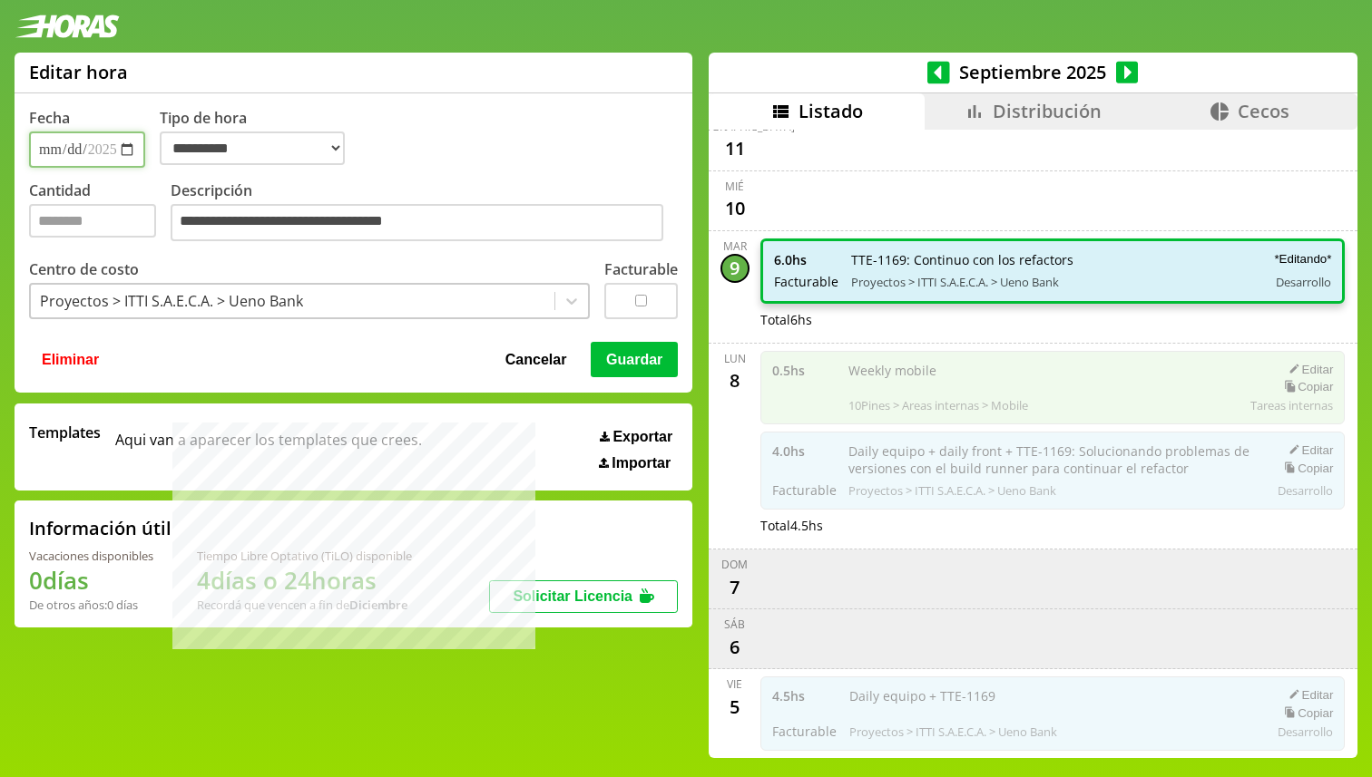 This screenshot has width=1372, height=777. Describe the element at coordinates (735, 358) in the screenshot. I see `div: lun` at that location.